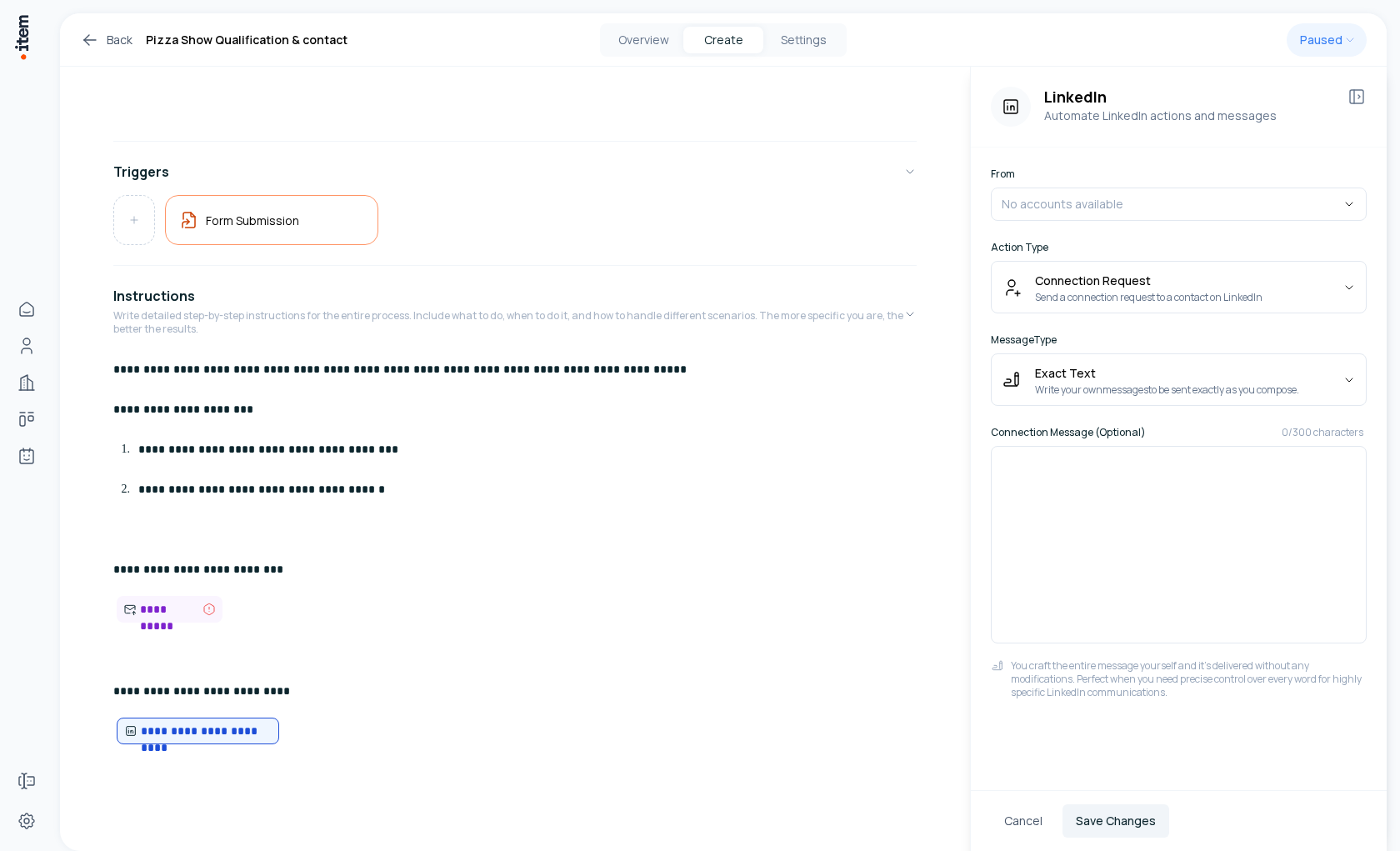 This screenshot has height=851, width=1400. I want to click on label: From, so click(1179, 174).